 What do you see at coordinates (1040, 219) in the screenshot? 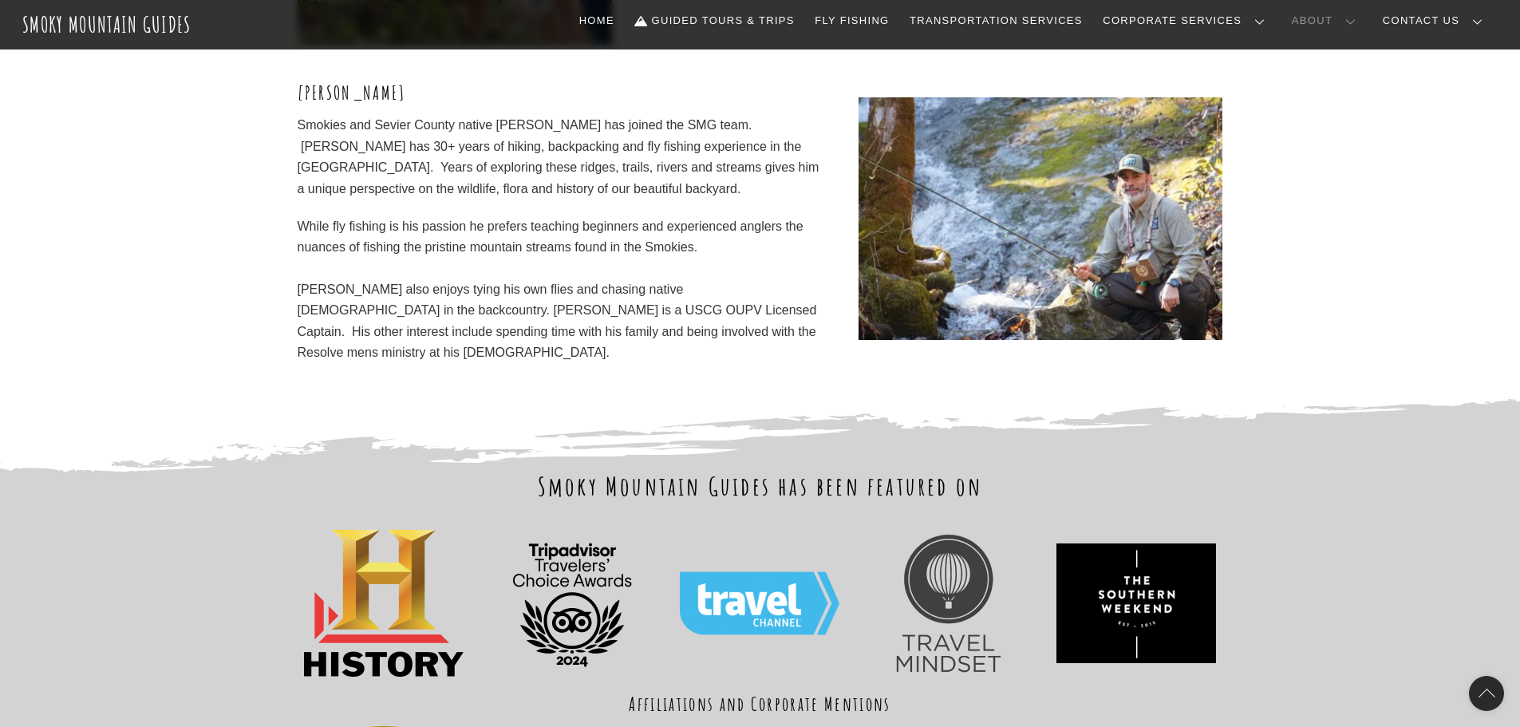
I see `img: obIiERbQ` at bounding box center [1040, 219].